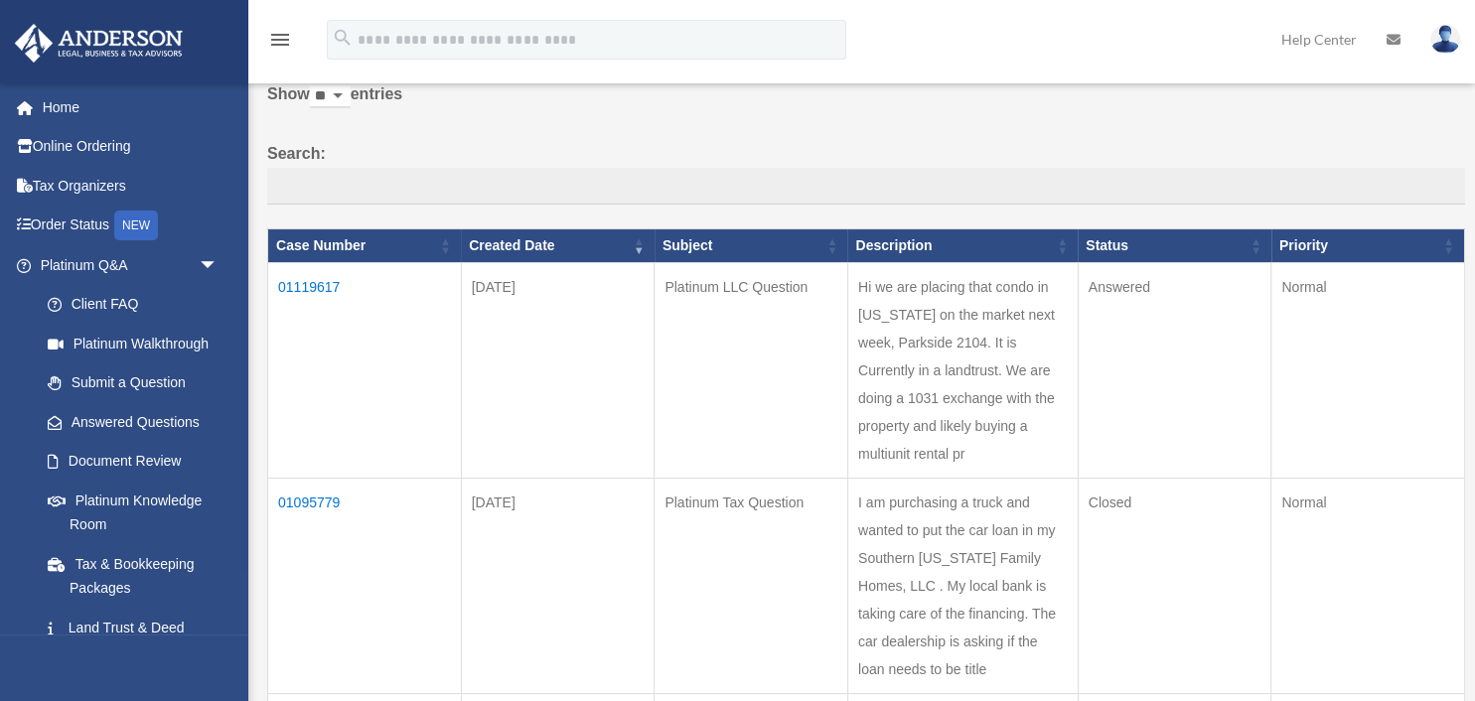 The width and height of the screenshot is (1475, 701). I want to click on a: Platinum Q&Aarrow_drop_down, so click(126, 265).